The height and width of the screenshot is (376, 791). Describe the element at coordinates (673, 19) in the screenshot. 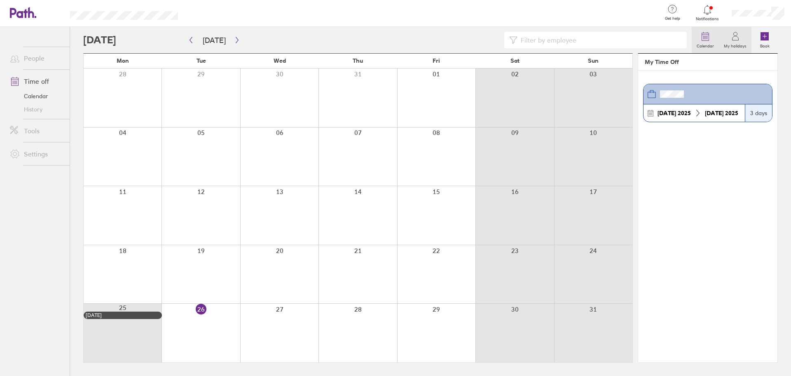

I see `span: Get help` at that location.